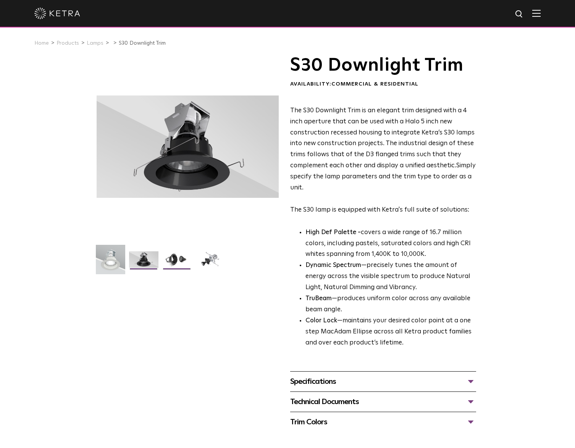 The height and width of the screenshot is (448, 575). Describe the element at coordinates (383, 84) in the screenshot. I see `div: Availability:` at that location.